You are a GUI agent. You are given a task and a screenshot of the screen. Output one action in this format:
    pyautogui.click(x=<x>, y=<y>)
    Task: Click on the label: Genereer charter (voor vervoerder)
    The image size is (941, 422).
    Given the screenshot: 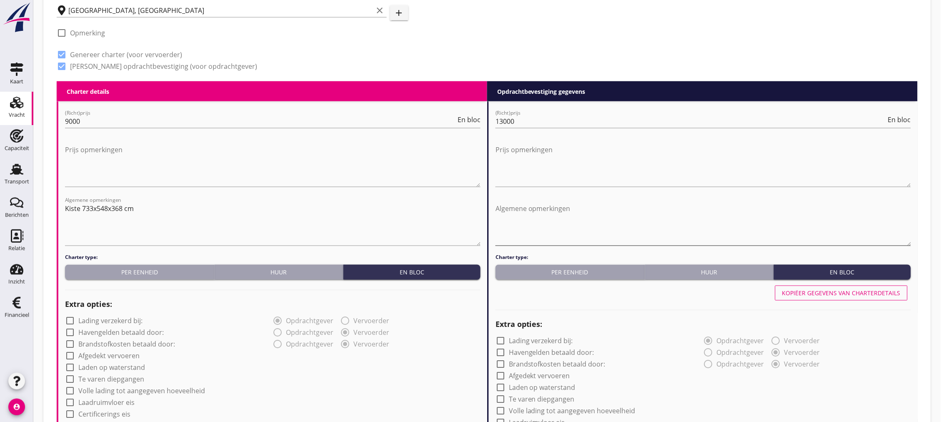 What is the action you would take?
    pyautogui.click(x=126, y=55)
    